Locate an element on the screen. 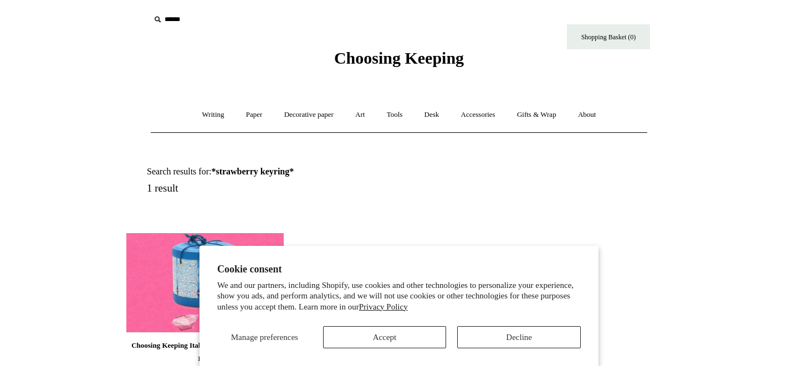 The width and height of the screenshot is (798, 366). button: Manage preferences is located at coordinates (264, 337).